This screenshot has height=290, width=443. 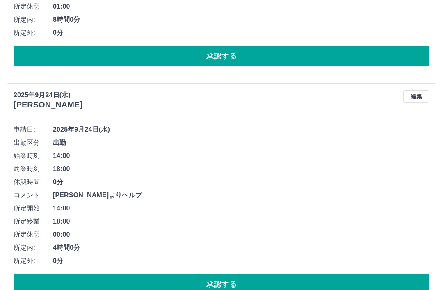 What do you see at coordinates (33, 221) in the screenshot?
I see `span: 所定終業:` at bounding box center [33, 221].